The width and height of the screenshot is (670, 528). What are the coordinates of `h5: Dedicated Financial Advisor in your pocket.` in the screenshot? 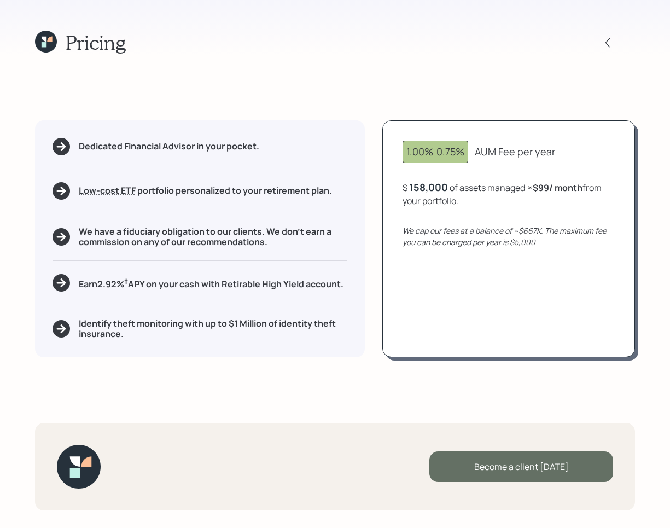 It's located at (169, 146).